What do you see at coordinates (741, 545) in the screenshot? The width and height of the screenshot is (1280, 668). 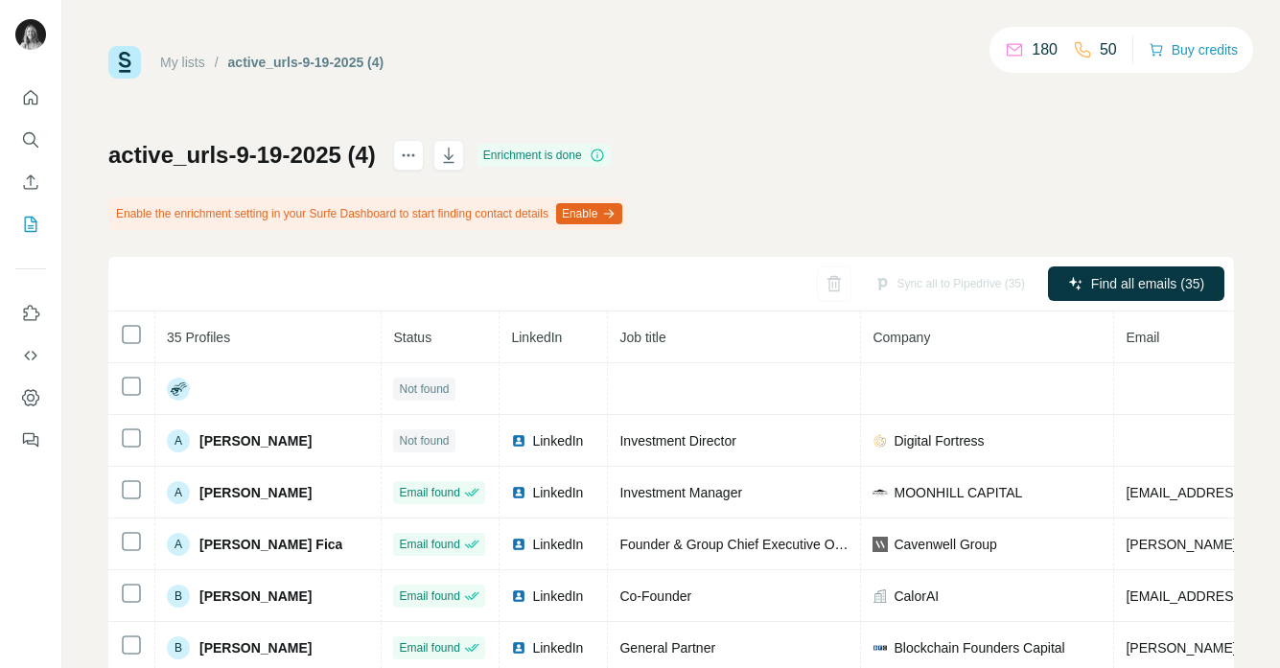 I see `span: Founder & Group Chief Executive Officer` at bounding box center [741, 545].